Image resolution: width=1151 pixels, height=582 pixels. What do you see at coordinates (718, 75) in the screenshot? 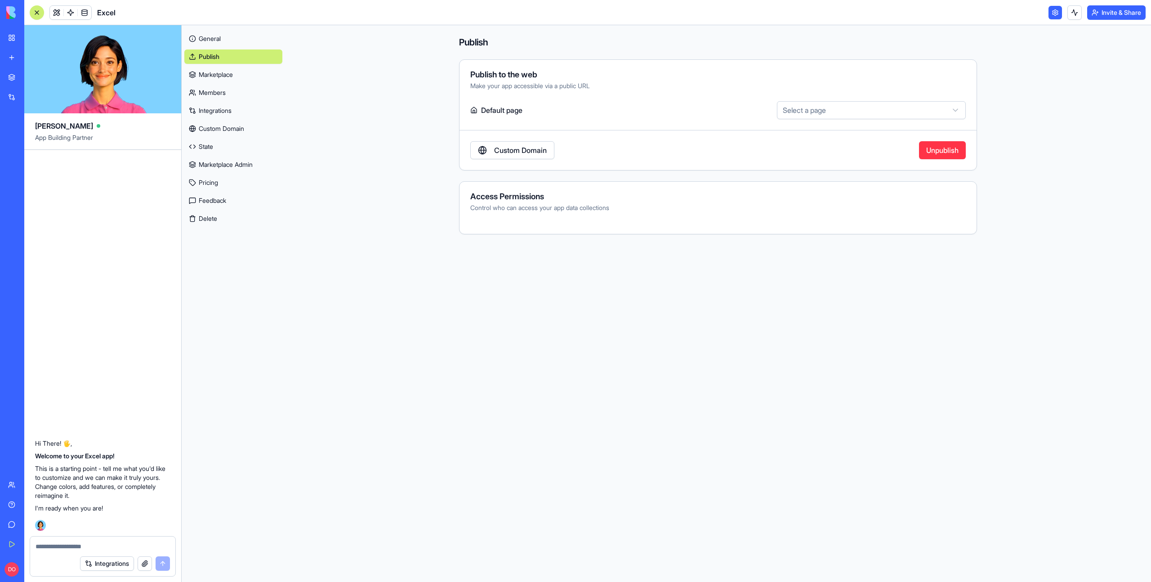
I see `div: Publish to the web` at bounding box center [718, 75].